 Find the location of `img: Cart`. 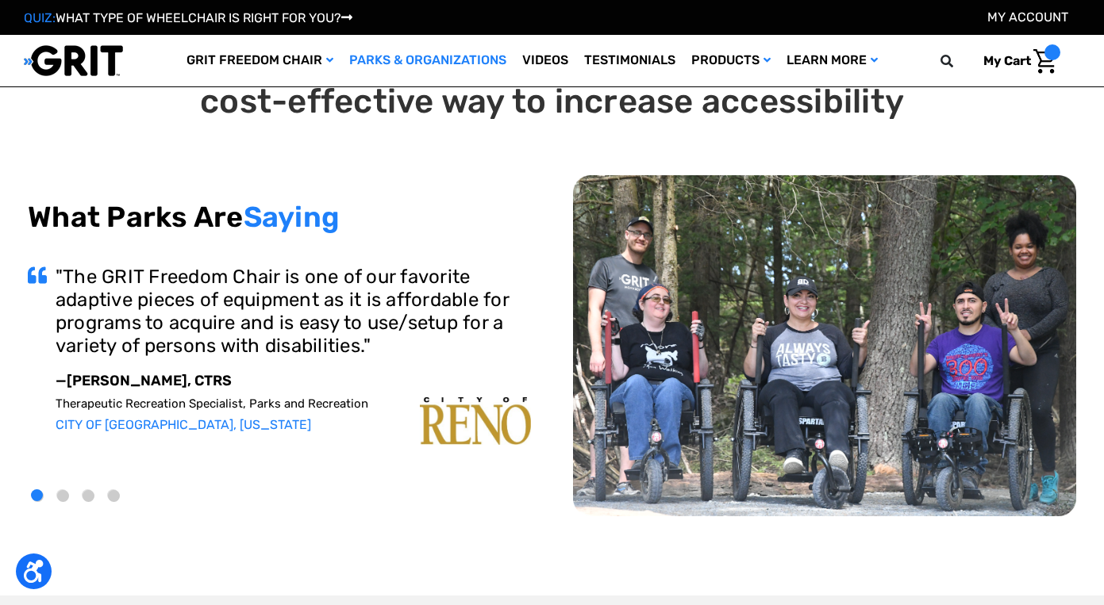

img: Cart is located at coordinates (1044, 61).